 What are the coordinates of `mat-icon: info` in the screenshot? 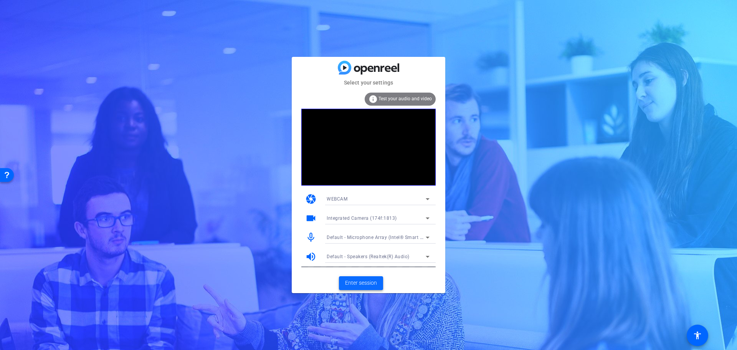 It's located at (373, 99).